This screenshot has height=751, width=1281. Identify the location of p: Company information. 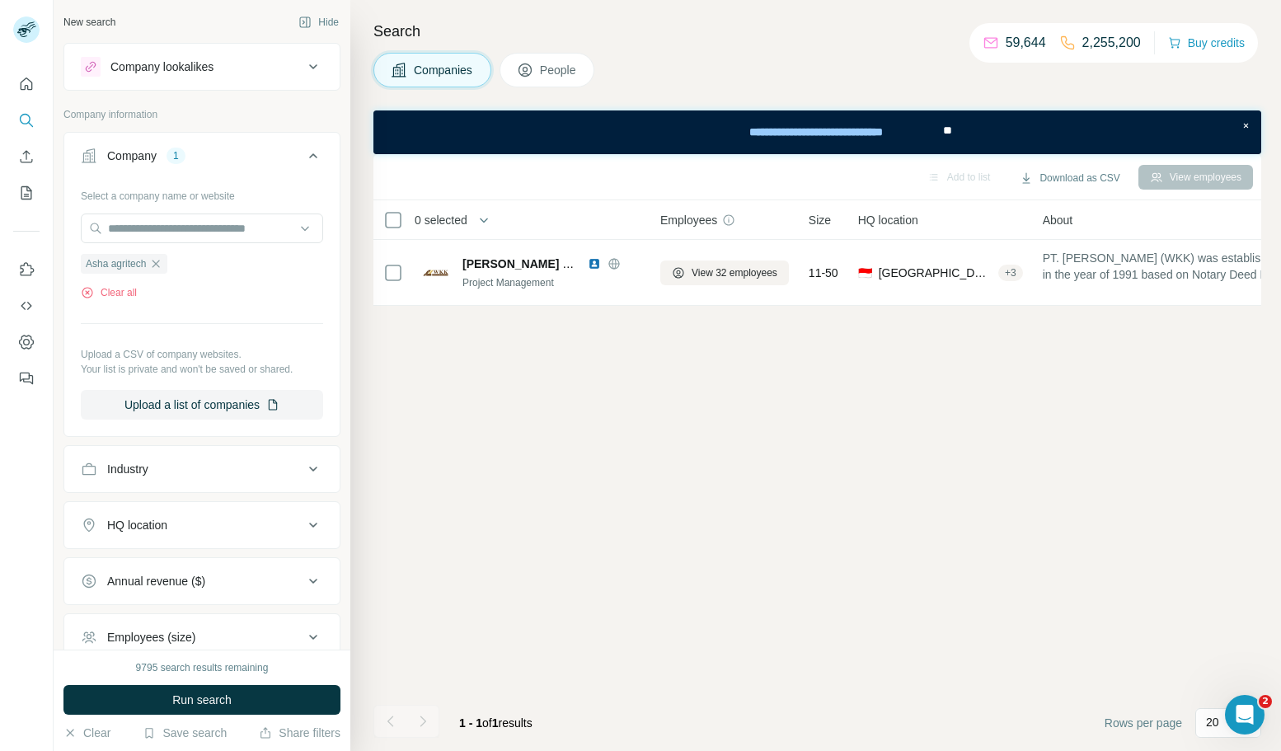
(202, 115).